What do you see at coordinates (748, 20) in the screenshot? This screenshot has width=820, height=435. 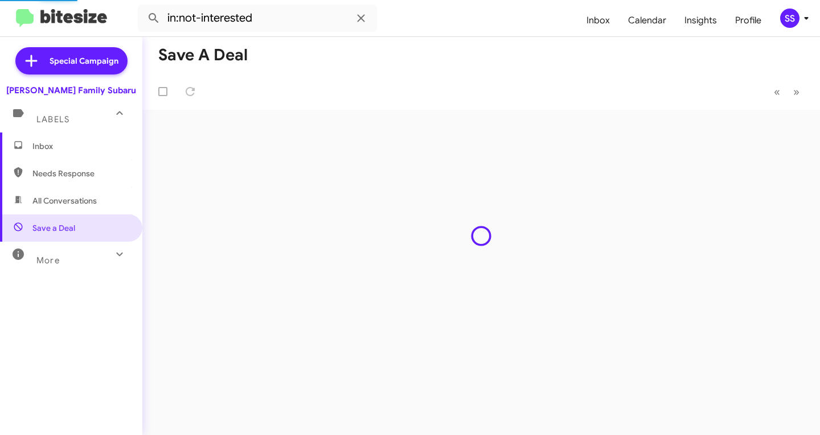 I see `a: Profile` at bounding box center [748, 20].